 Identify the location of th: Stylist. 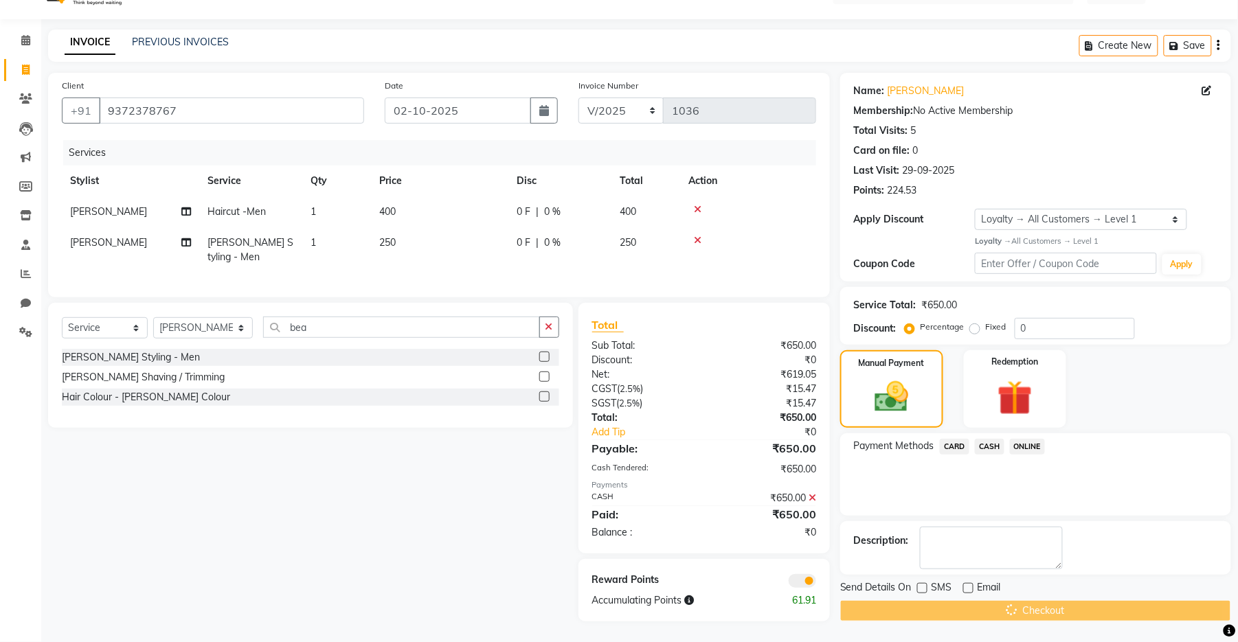
(131, 181).